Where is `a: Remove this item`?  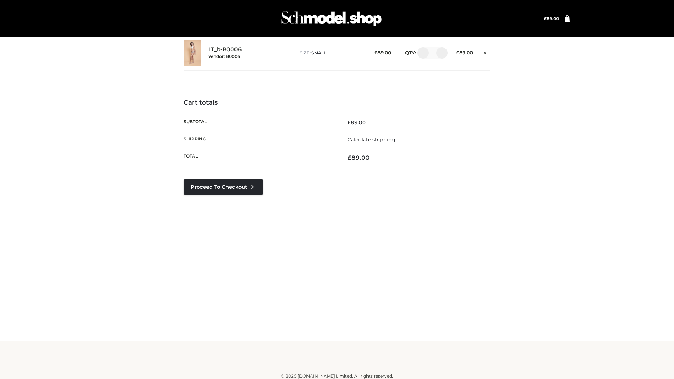
a: Remove this item is located at coordinates (485, 52).